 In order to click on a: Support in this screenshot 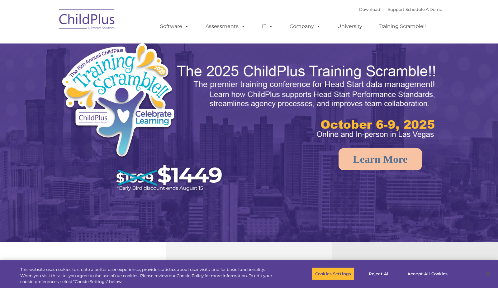, I will do `click(395, 9)`.